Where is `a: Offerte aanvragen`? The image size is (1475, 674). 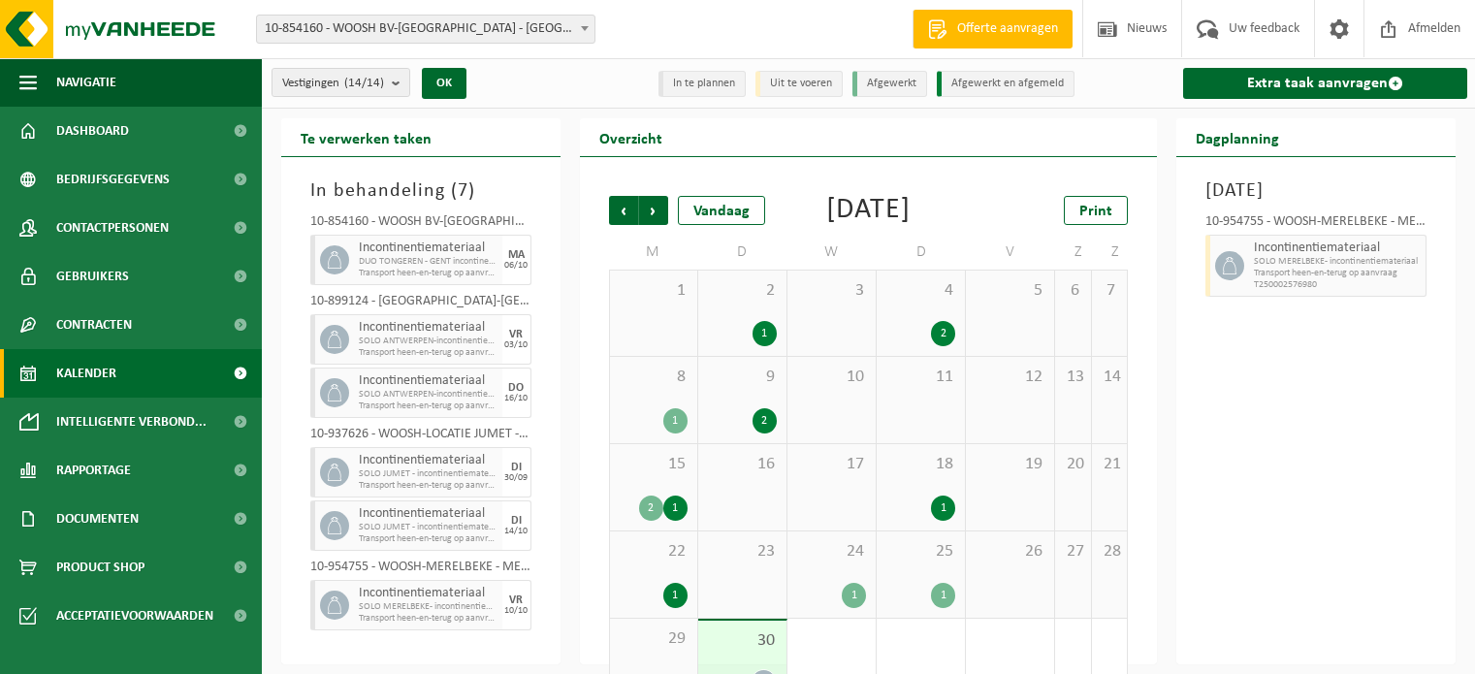 a: Offerte aanvragen is located at coordinates (992, 29).